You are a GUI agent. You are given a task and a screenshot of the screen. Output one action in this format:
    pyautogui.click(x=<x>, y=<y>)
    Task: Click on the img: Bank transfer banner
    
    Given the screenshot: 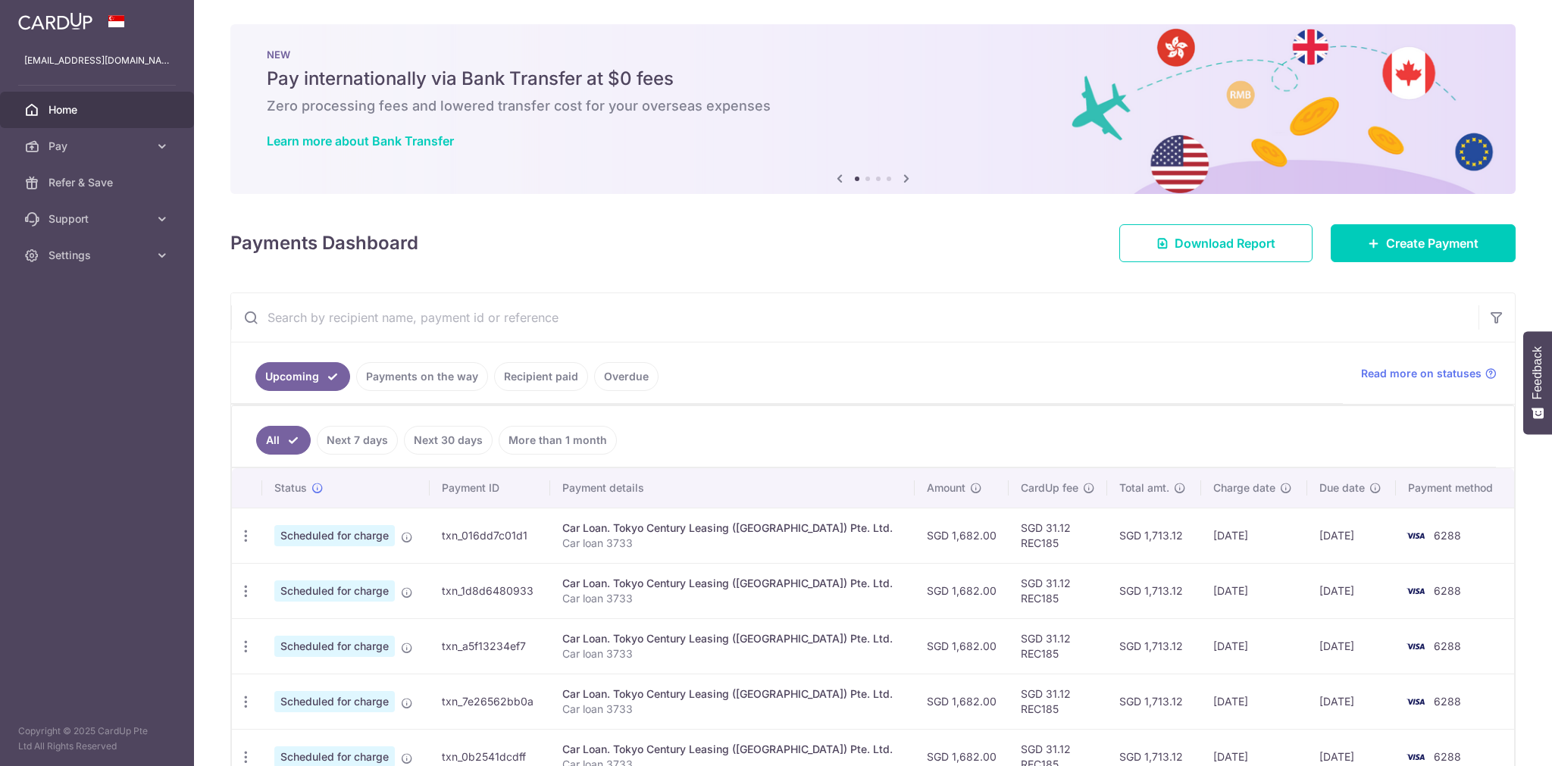 What is the action you would take?
    pyautogui.click(x=873, y=109)
    